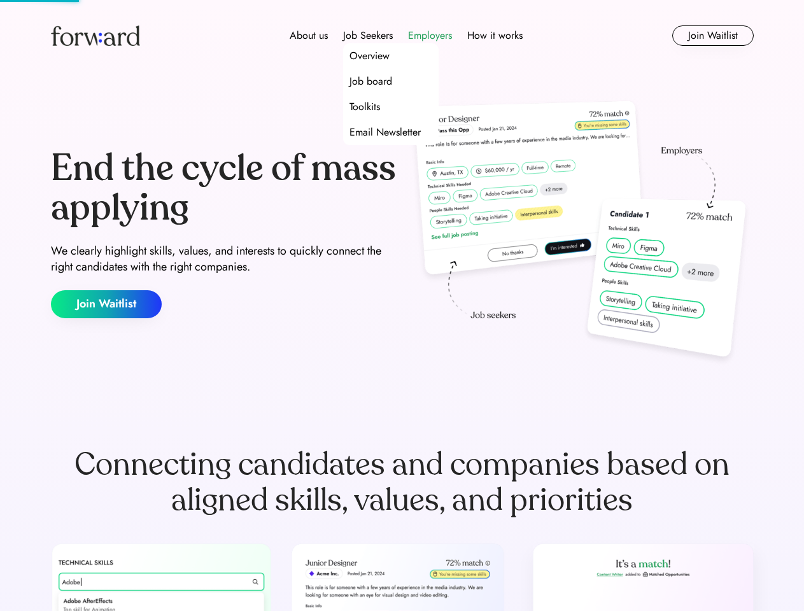  Describe the element at coordinates (368, 36) in the screenshot. I see `div: Job Seekers` at that location.